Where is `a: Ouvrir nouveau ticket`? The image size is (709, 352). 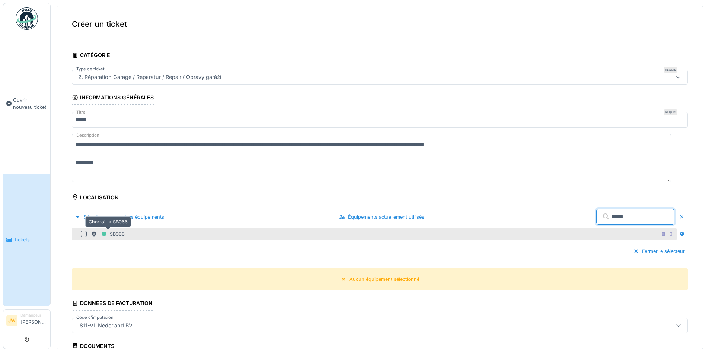 a: Ouvrir nouveau ticket is located at coordinates (27, 103).